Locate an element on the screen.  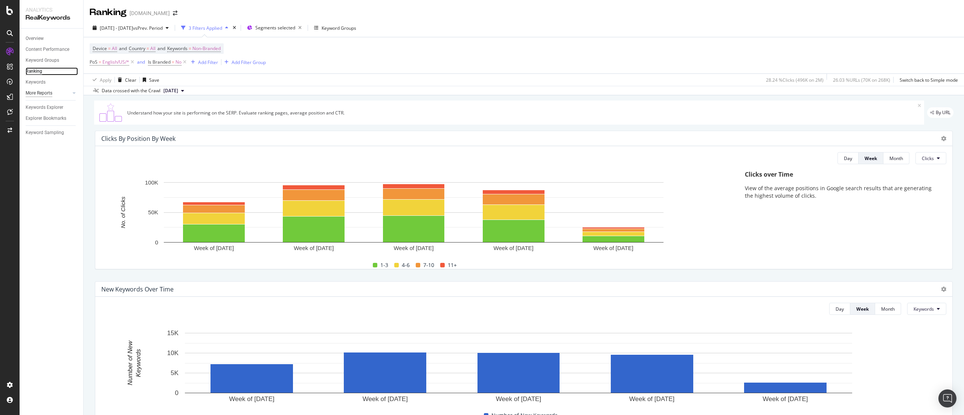
span: All is located at coordinates (115, 49).